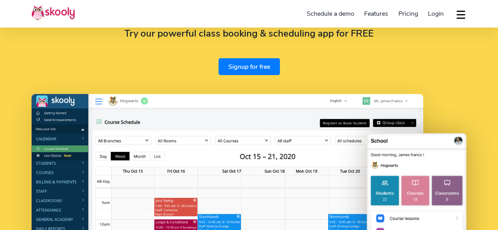 The image size is (498, 230). I want to click on a: Features, so click(376, 14).